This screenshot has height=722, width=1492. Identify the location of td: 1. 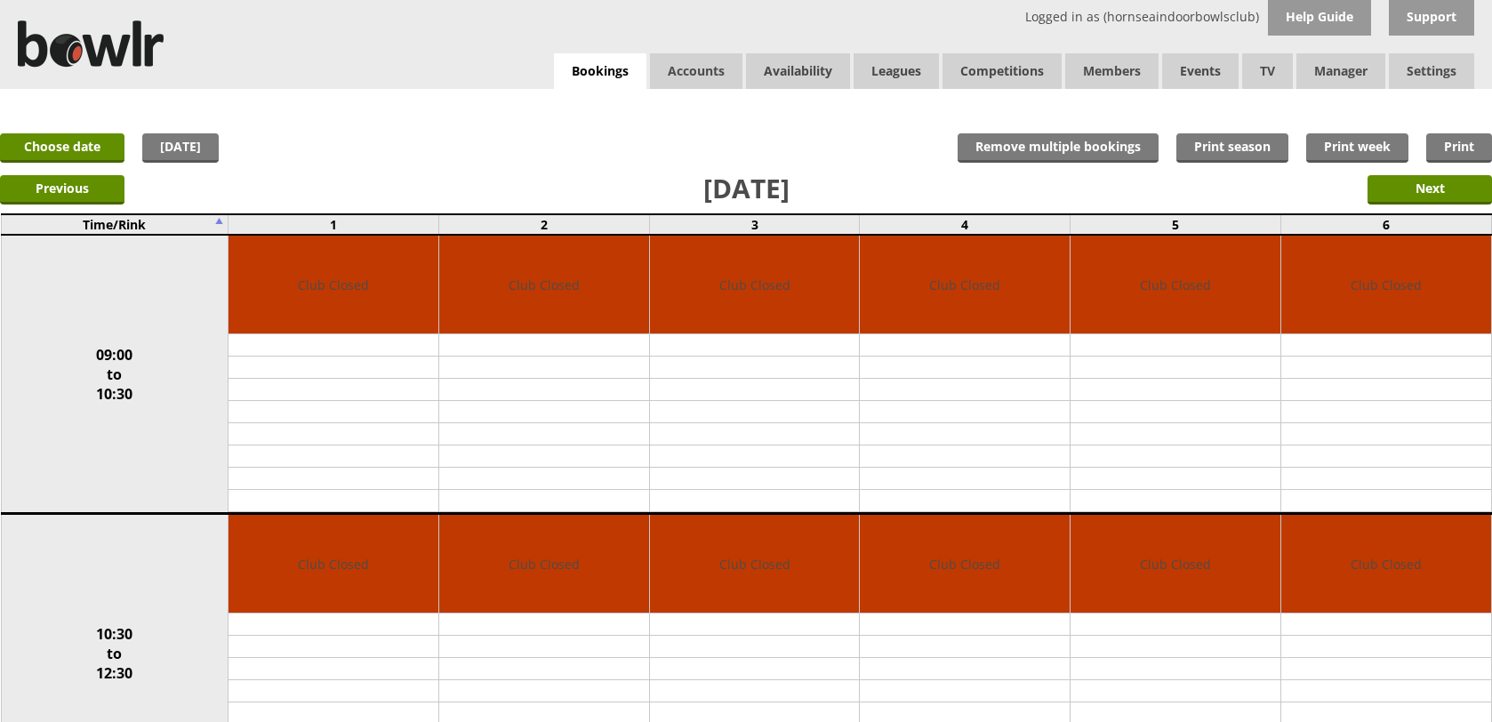
(333, 224).